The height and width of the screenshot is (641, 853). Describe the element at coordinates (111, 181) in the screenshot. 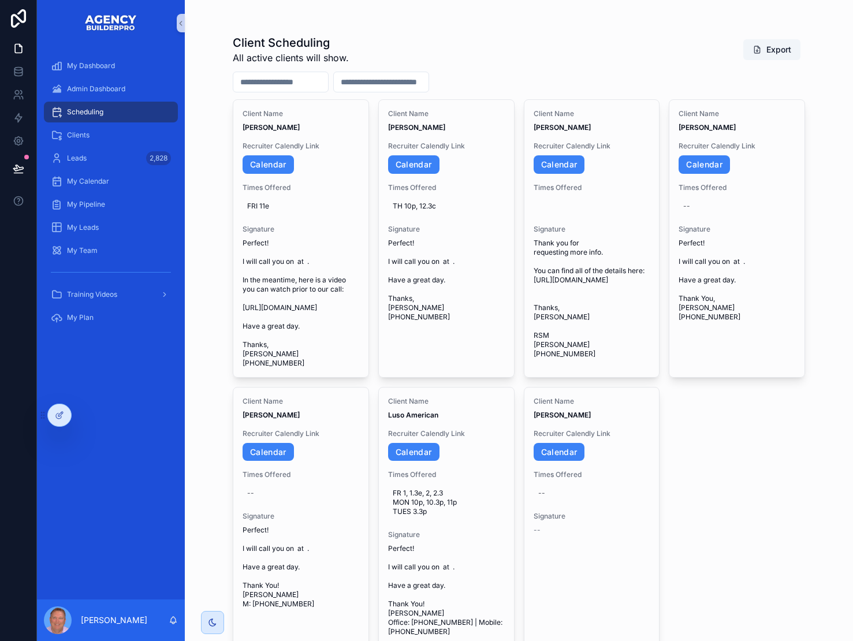

I see `a: My Calendar` at that location.